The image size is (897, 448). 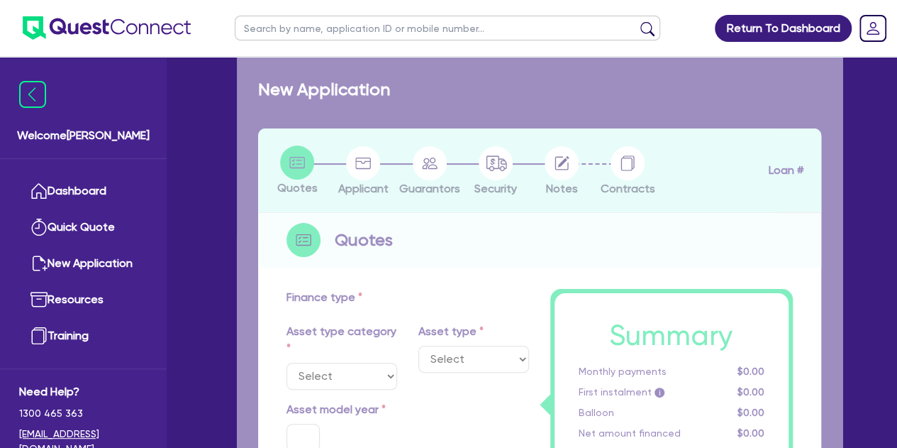 I want to click on a: Training, so click(x=83, y=336).